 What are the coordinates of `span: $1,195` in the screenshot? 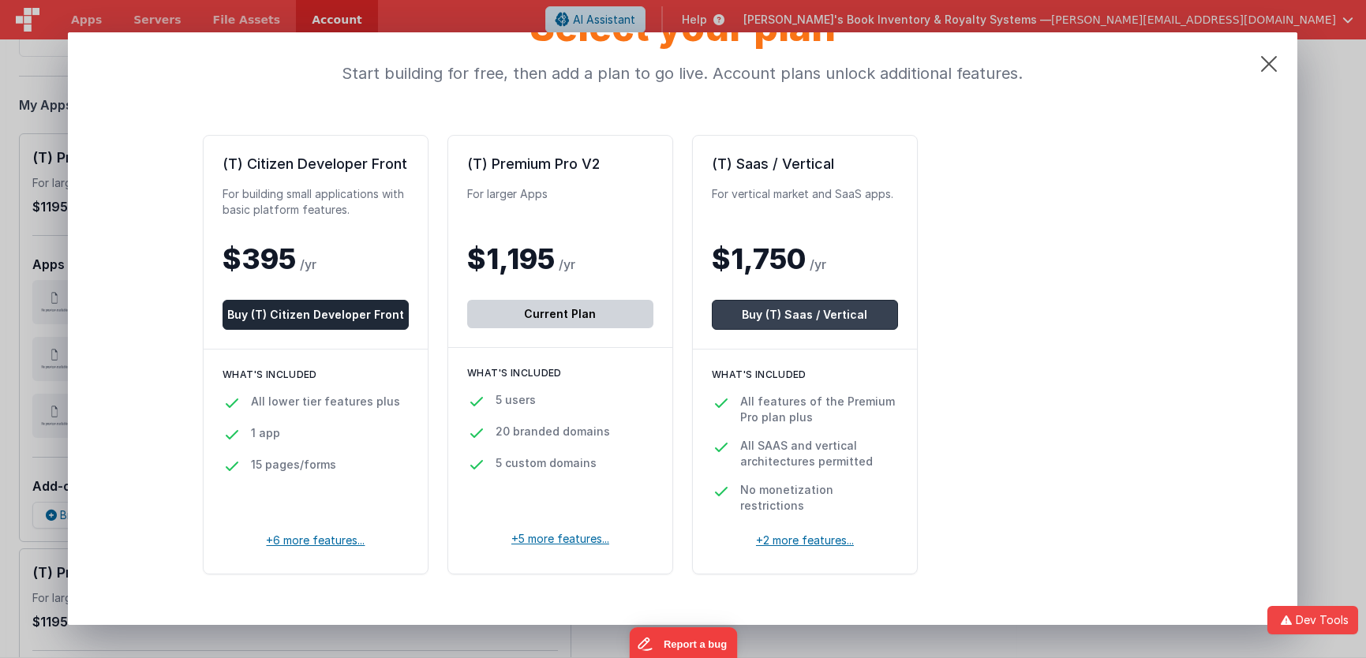 It's located at (511, 259).